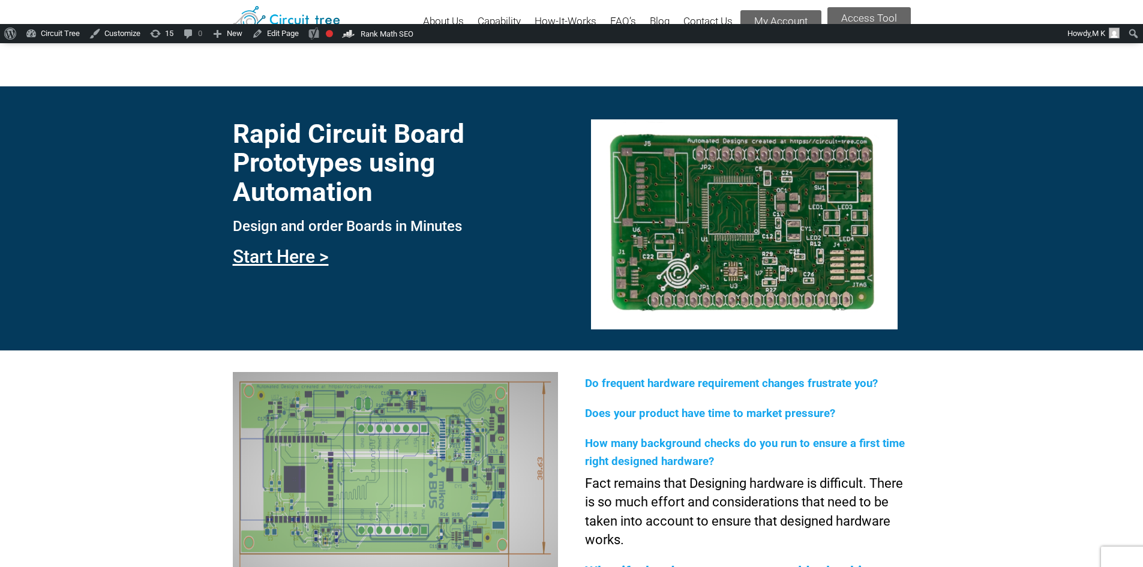  I want to click on h3: Design and order Boards in Minutes, so click(396, 226).